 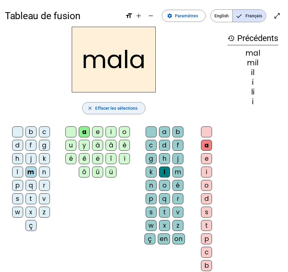 What do you see at coordinates (111, 145) in the screenshot?
I see `div: â` at bounding box center [111, 145].